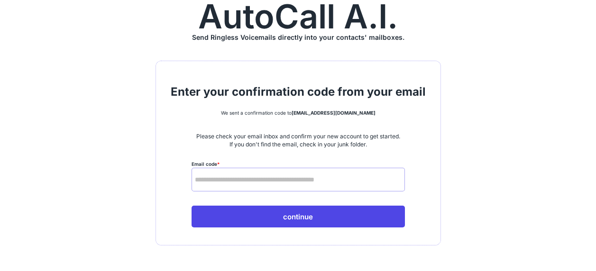  What do you see at coordinates (298, 141) in the screenshot?
I see `div: Please check your email inbox and confirm your new account to get started. If you don't find the ...` at bounding box center [298, 141].